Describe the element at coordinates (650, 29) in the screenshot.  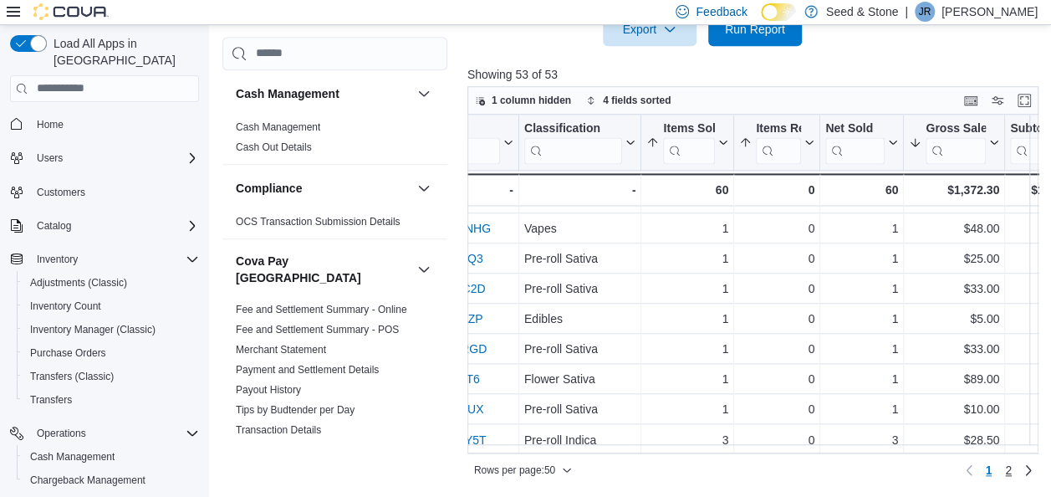
I see `span: Export` at that location.